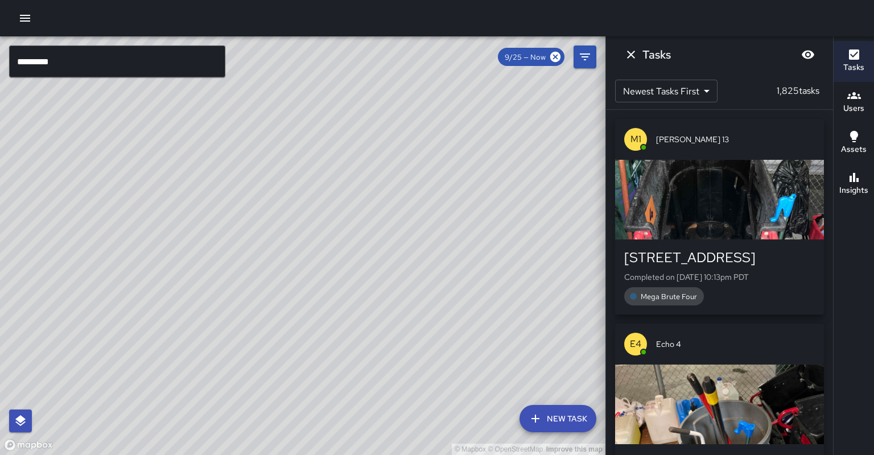  What do you see at coordinates (854, 109) in the screenshot?
I see `h6: Users` at bounding box center [854, 109].